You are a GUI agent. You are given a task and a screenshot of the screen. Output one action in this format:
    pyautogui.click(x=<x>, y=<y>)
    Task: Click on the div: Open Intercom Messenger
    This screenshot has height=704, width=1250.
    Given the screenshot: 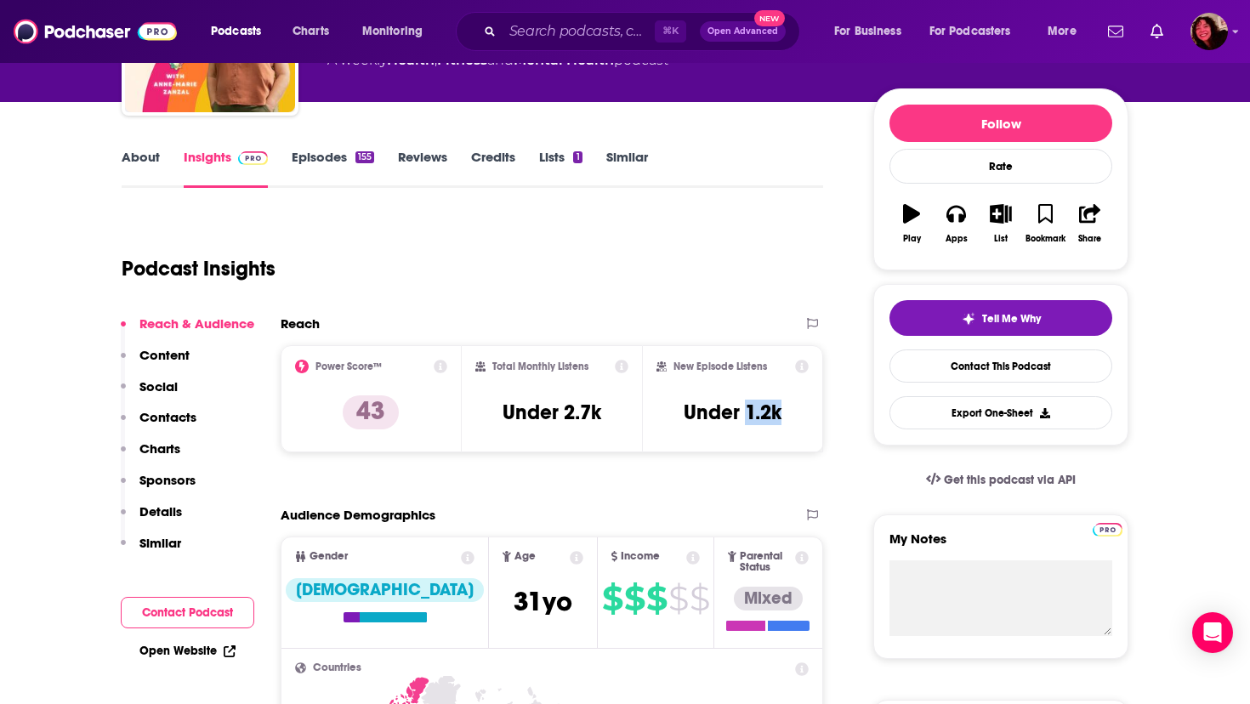 What is the action you would take?
    pyautogui.click(x=1212, y=632)
    